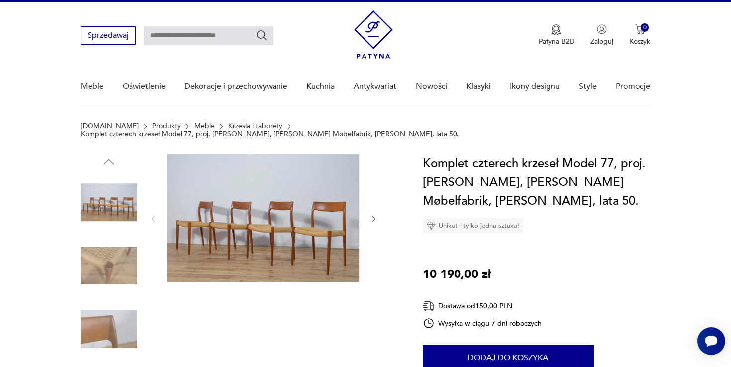 Image resolution: width=731 pixels, height=367 pixels. Describe the element at coordinates (166, 126) in the screenshot. I see `a: Produkty` at that location.